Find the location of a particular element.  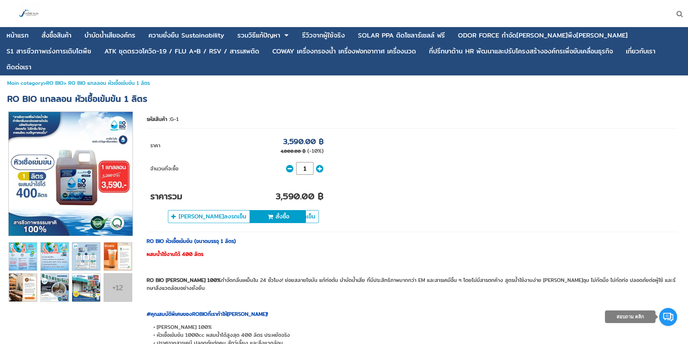

a: +12 is located at coordinates (118, 288).